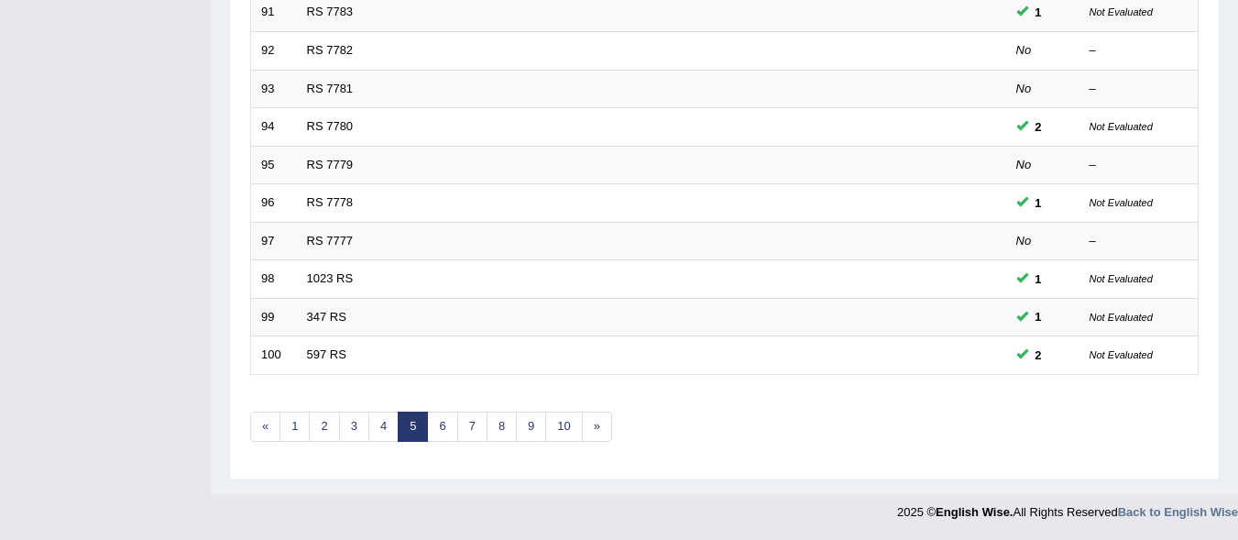  I want to click on td: 93, so click(274, 89).